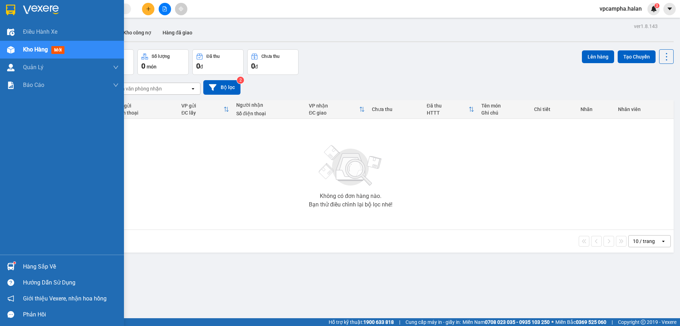 The image size is (680, 326). Describe the element at coordinates (657, 6) in the screenshot. I see `span: 3` at that location.